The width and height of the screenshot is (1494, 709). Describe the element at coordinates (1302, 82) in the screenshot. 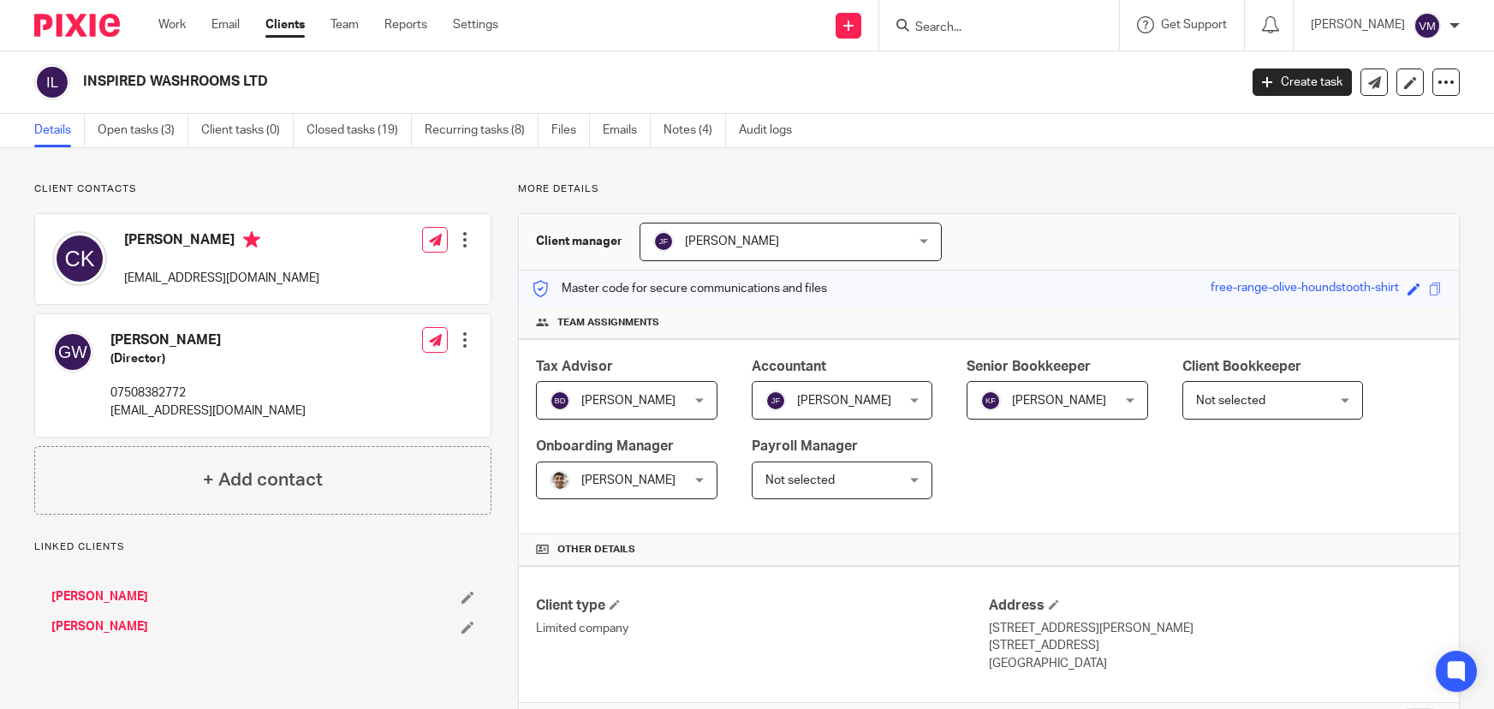

I see `a: Create task` at that location.